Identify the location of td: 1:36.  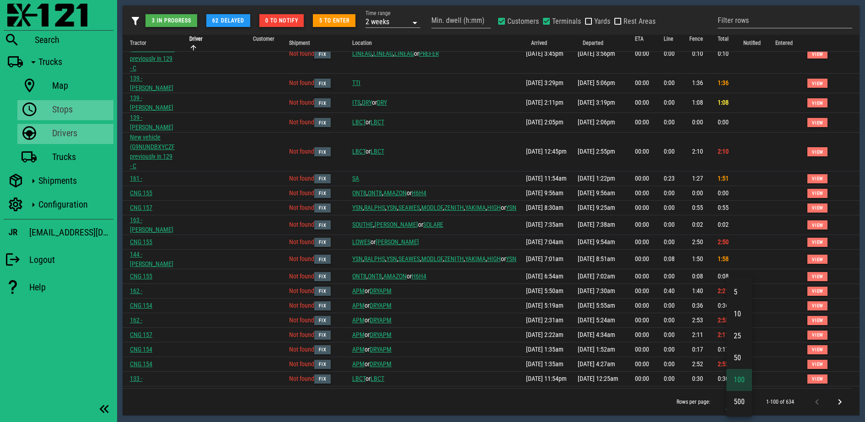
(723, 83).